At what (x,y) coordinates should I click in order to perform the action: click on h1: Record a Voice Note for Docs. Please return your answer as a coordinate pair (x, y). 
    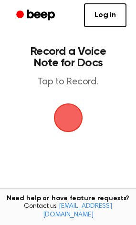
    Looking at the image, I should click on (68, 57).